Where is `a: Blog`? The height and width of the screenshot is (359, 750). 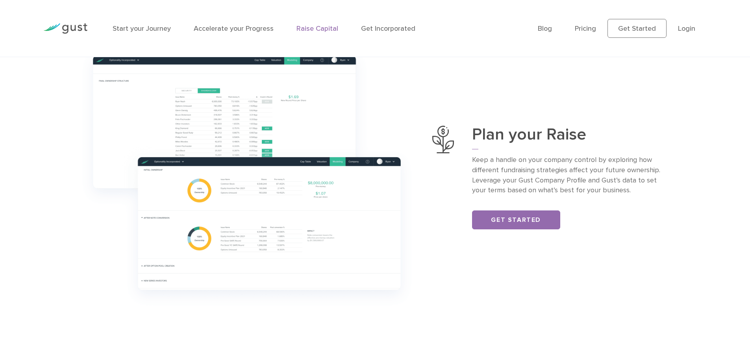 a: Blog is located at coordinates (545, 28).